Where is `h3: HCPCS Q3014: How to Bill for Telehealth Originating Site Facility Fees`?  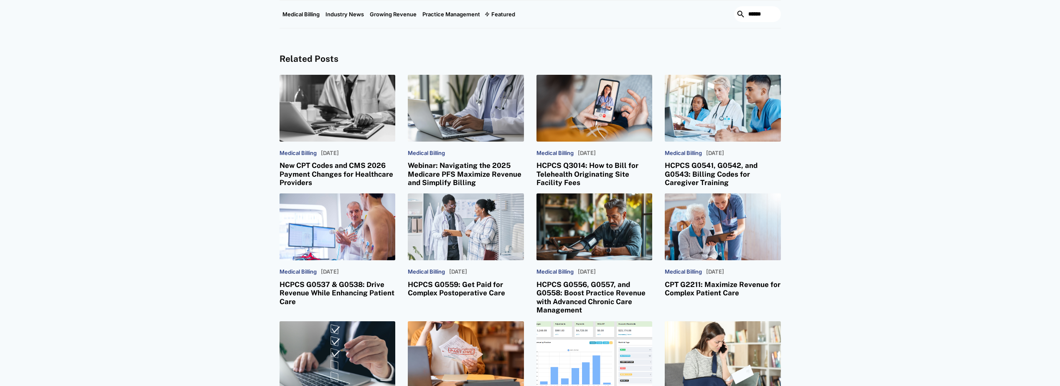
h3: HCPCS Q3014: How to Bill for Telehealth Originating Site Facility Fees is located at coordinates (594, 174).